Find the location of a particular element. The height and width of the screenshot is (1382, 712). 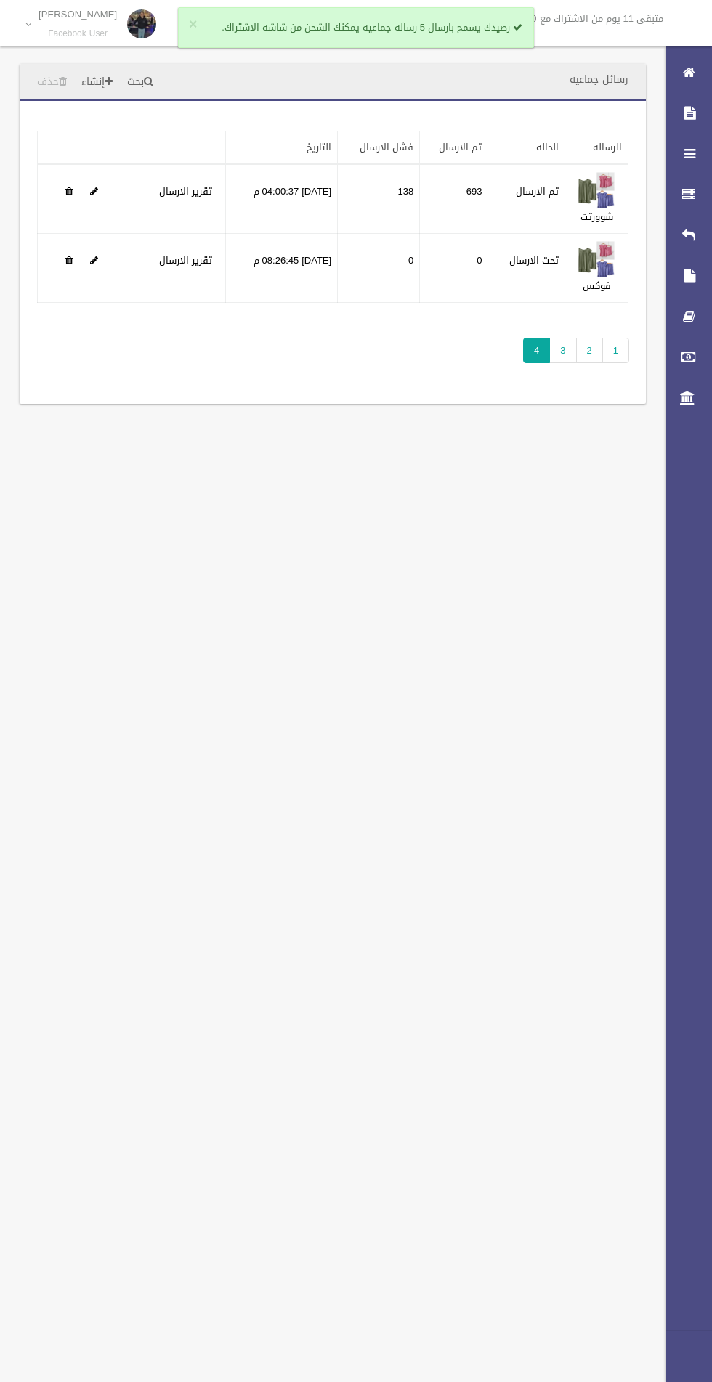

a: 1 is located at coordinates (615, 350).